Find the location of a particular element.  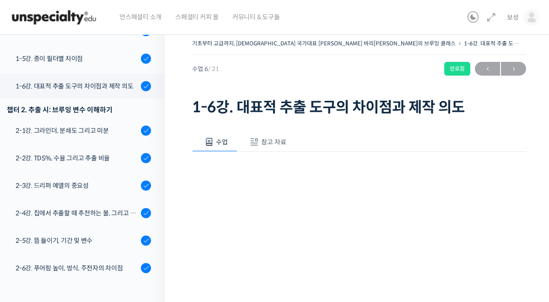

span: 홈 is located at coordinates (32, 243).